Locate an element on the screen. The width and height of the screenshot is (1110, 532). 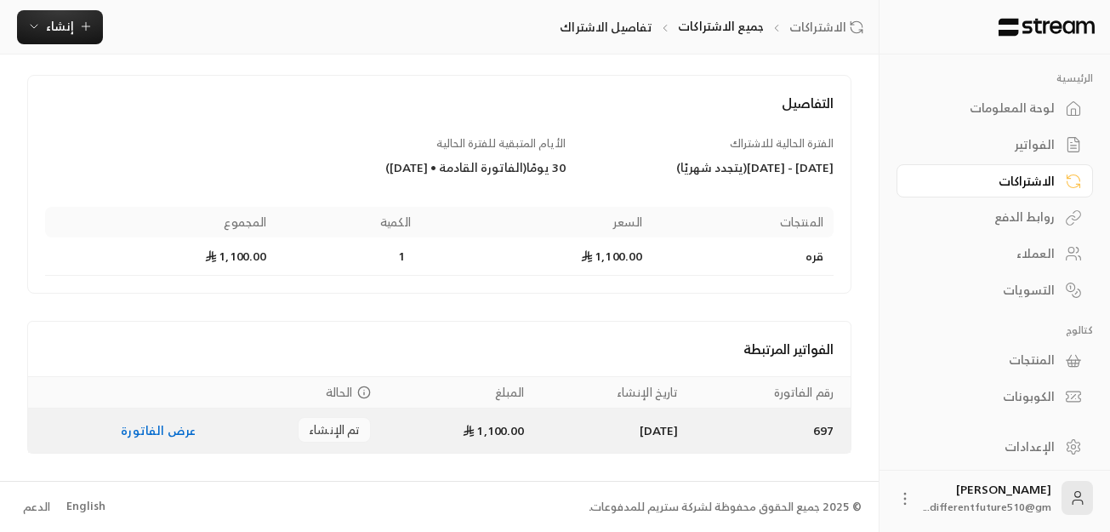
a: روابط الدفع is located at coordinates (995, 217).